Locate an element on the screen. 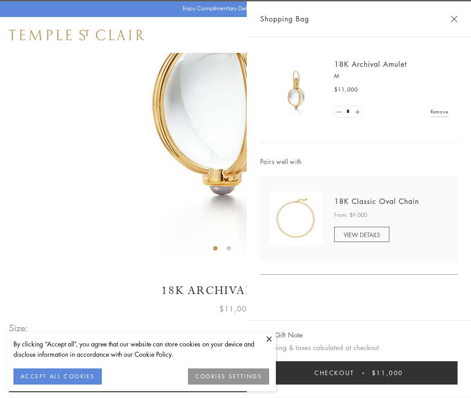  span: VIEW DETAILS is located at coordinates (362, 235).